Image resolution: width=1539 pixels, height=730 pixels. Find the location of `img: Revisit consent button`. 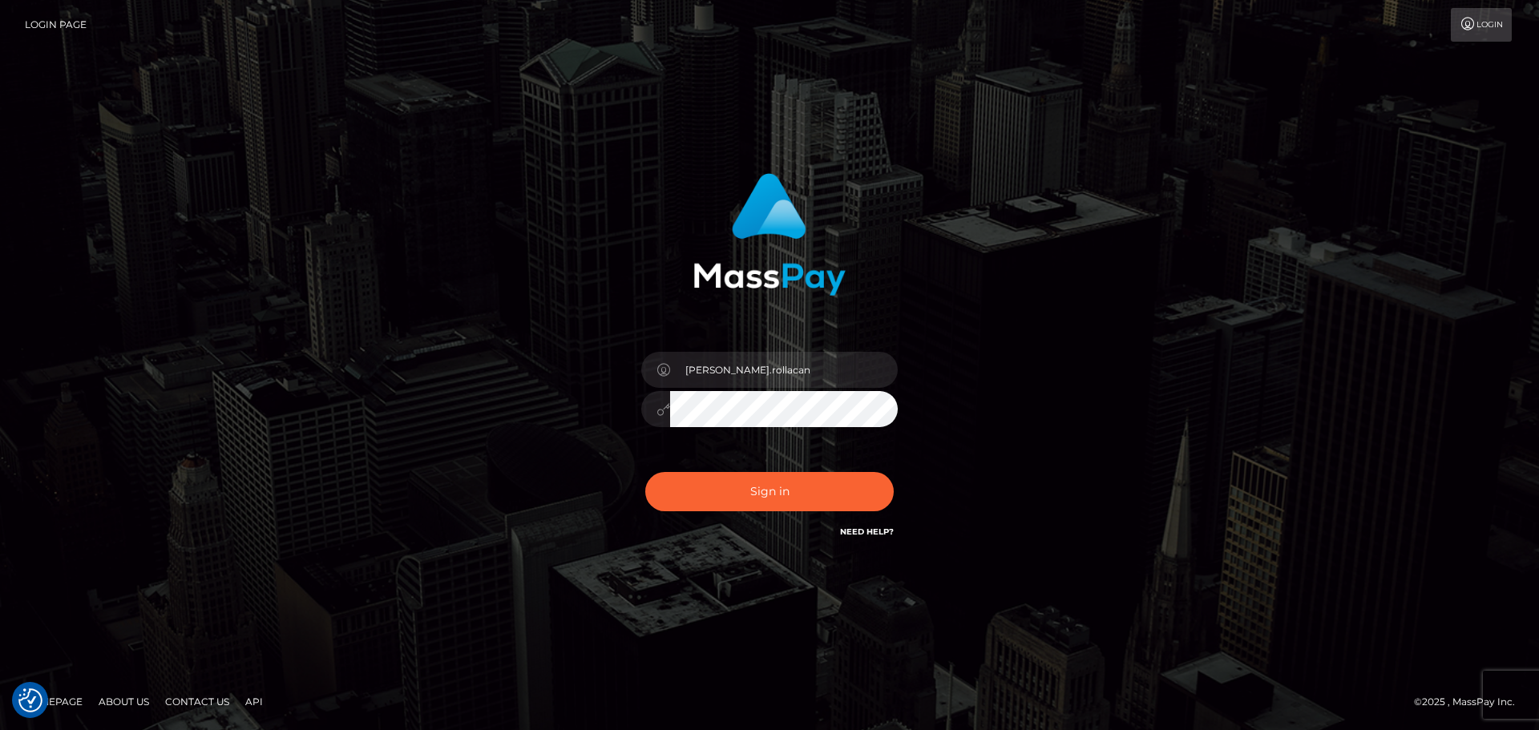

img: Revisit consent button is located at coordinates (30, 701).